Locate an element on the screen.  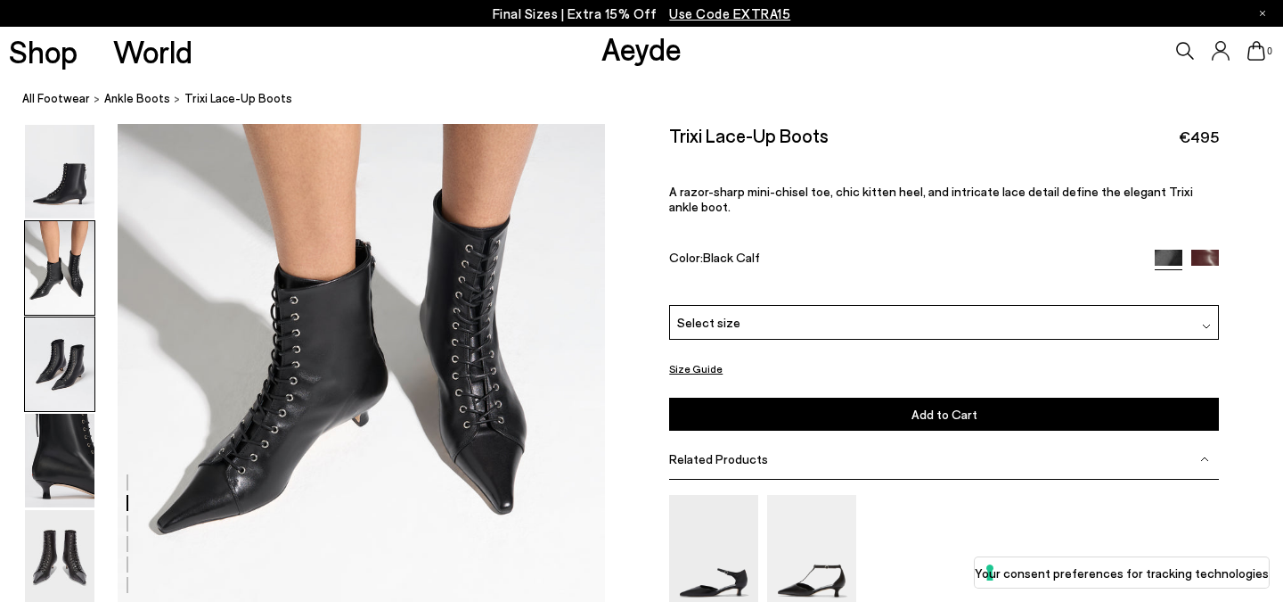
button: Size Guide is located at coordinates (696, 368).